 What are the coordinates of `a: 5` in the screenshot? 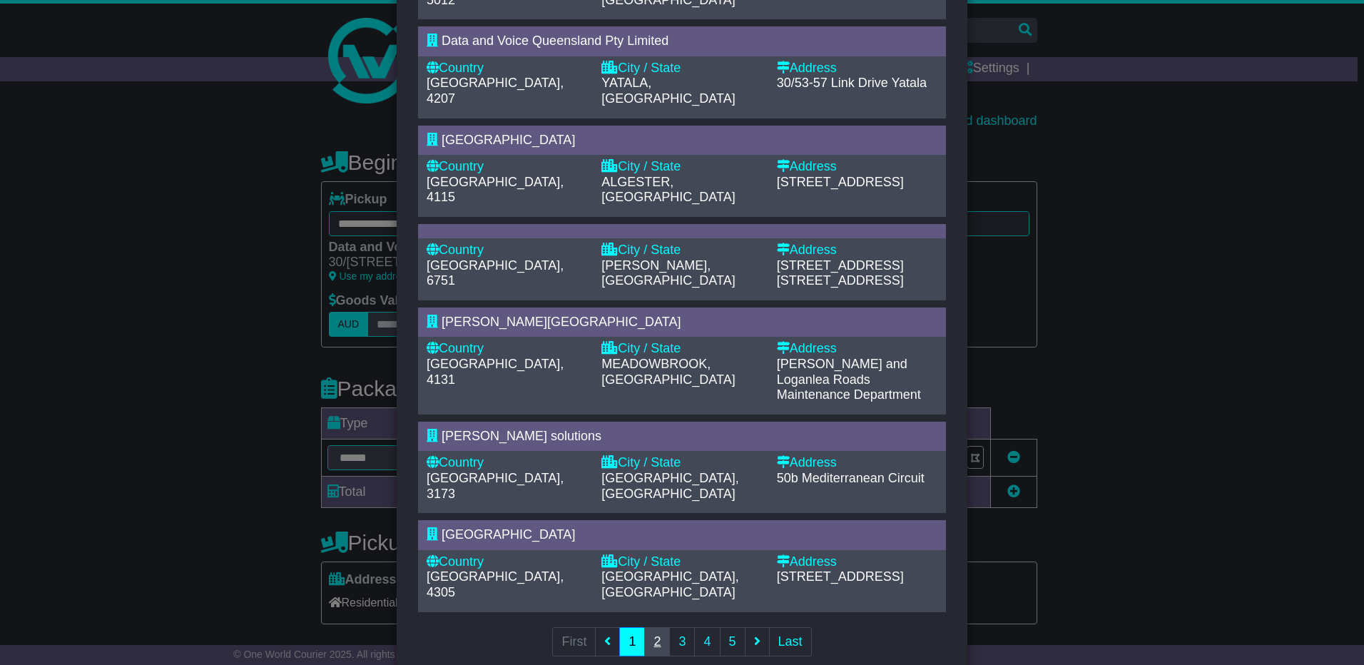 It's located at (733, 641).